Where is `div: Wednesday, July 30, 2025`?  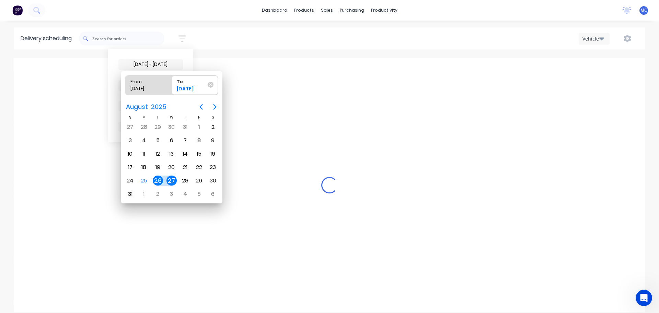
div: Wednesday, July 30, 2025 is located at coordinates (172, 127).